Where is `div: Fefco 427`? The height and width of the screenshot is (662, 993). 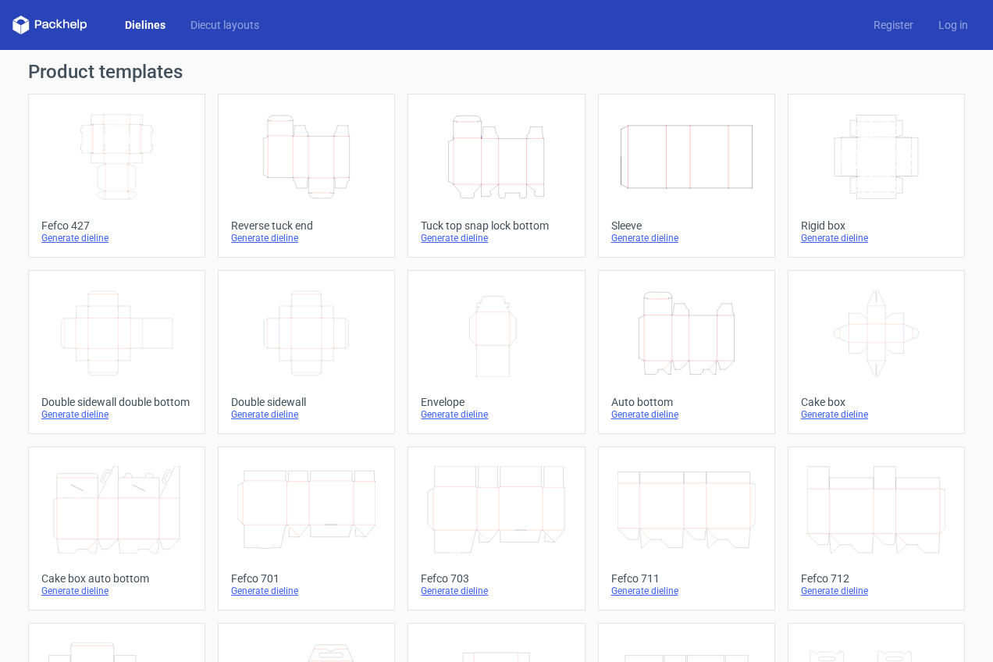 div: Fefco 427 is located at coordinates (116, 226).